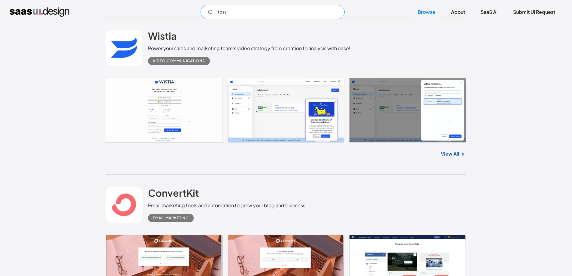 The image size is (572, 276). What do you see at coordinates (534, 12) in the screenshot?
I see `a: Submit UI Request` at bounding box center [534, 12].